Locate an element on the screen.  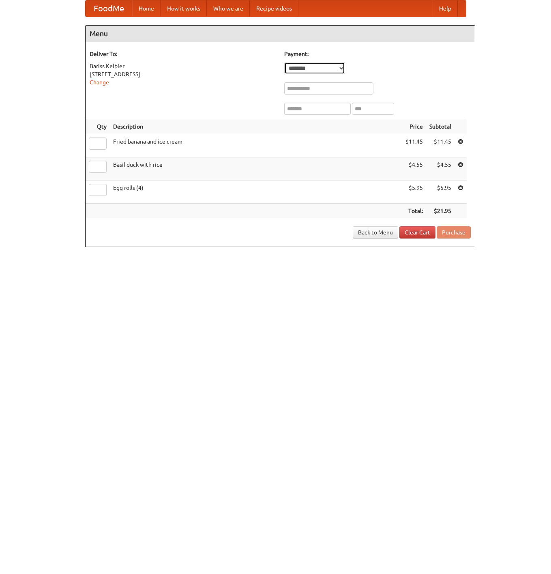
a: Recipe videos is located at coordinates (274, 9).